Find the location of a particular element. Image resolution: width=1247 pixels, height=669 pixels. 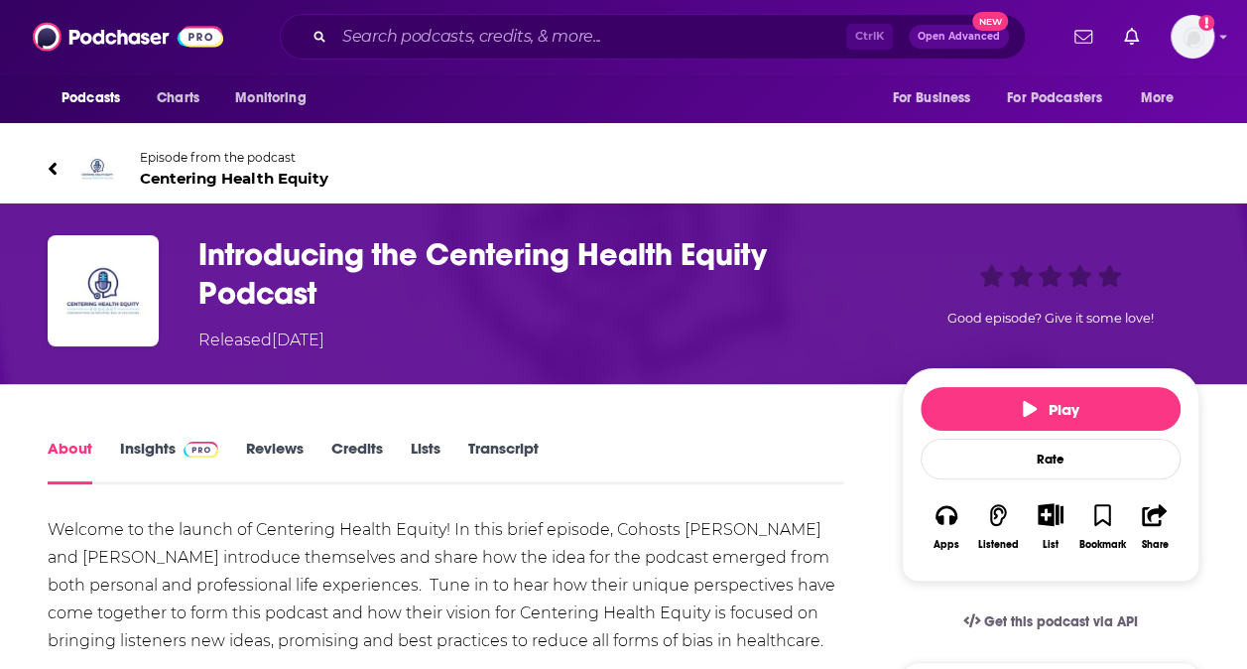

span: Ctrl K is located at coordinates (869, 37).